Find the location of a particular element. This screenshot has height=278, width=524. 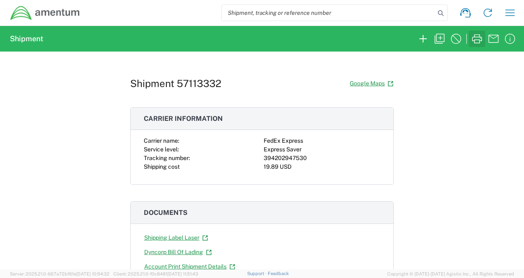

img: dyncorp is located at coordinates (45, 13).